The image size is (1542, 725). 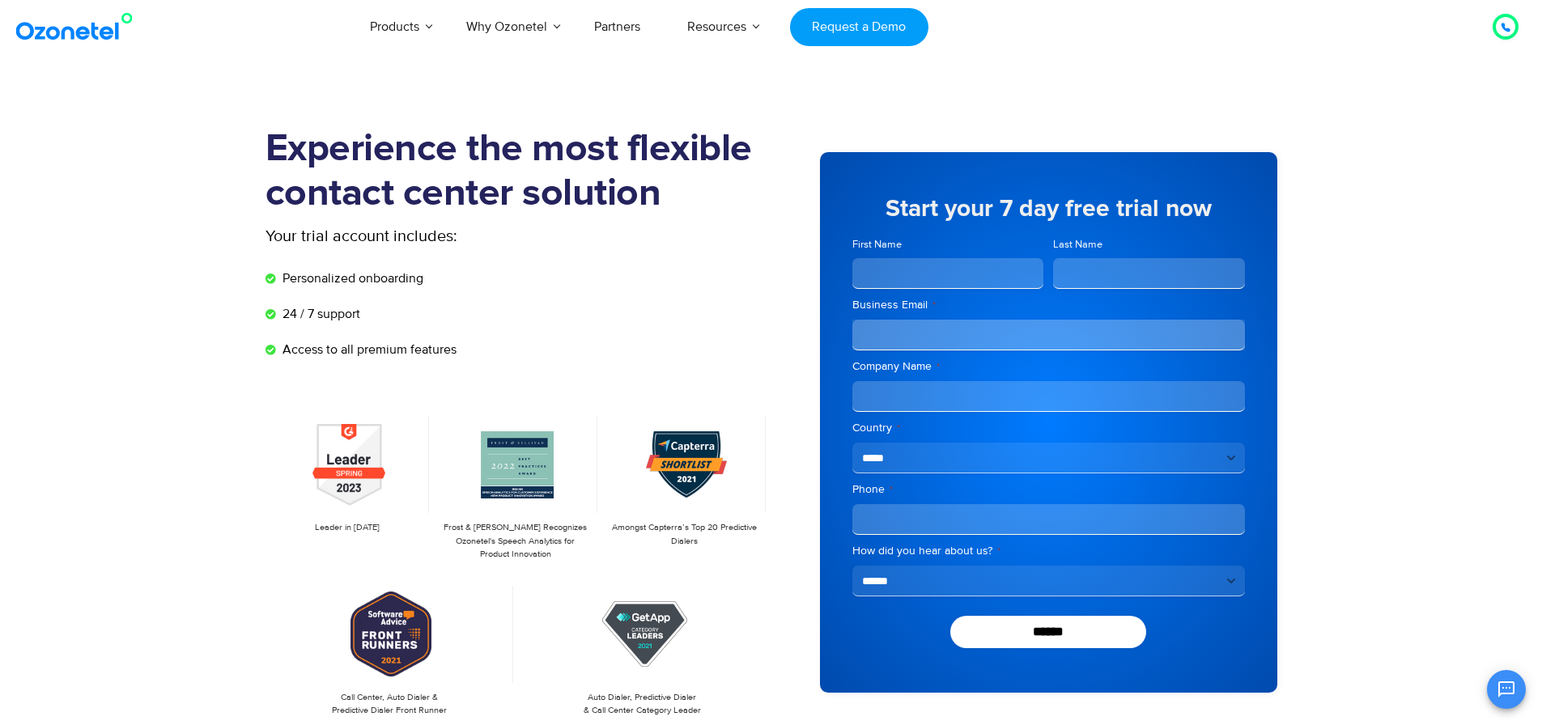 I want to click on a: Request a Demo, so click(x=859, y=27).